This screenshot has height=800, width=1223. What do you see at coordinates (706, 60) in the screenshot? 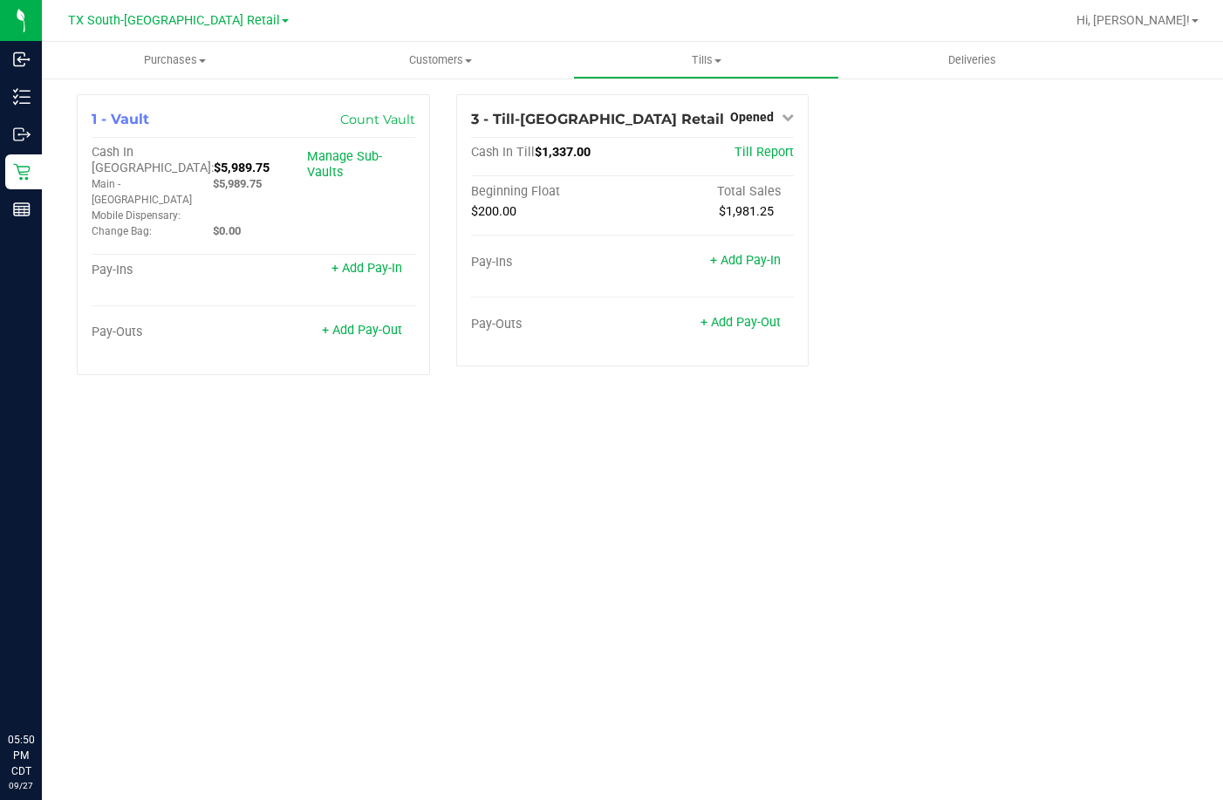
I see `a: Tills` at bounding box center [706, 60].